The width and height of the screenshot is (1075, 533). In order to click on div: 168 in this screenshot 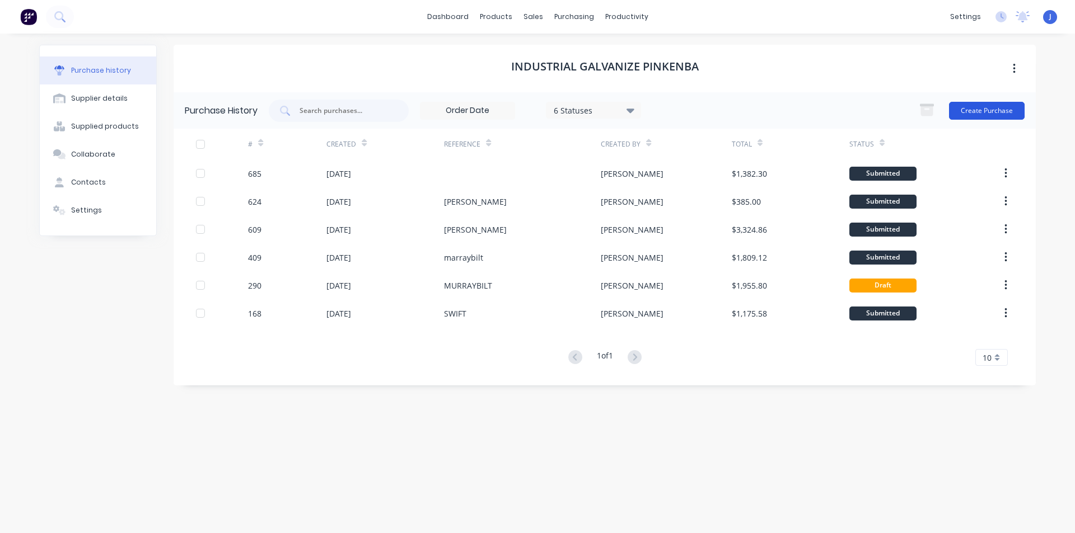, I will do `click(255, 313)`.